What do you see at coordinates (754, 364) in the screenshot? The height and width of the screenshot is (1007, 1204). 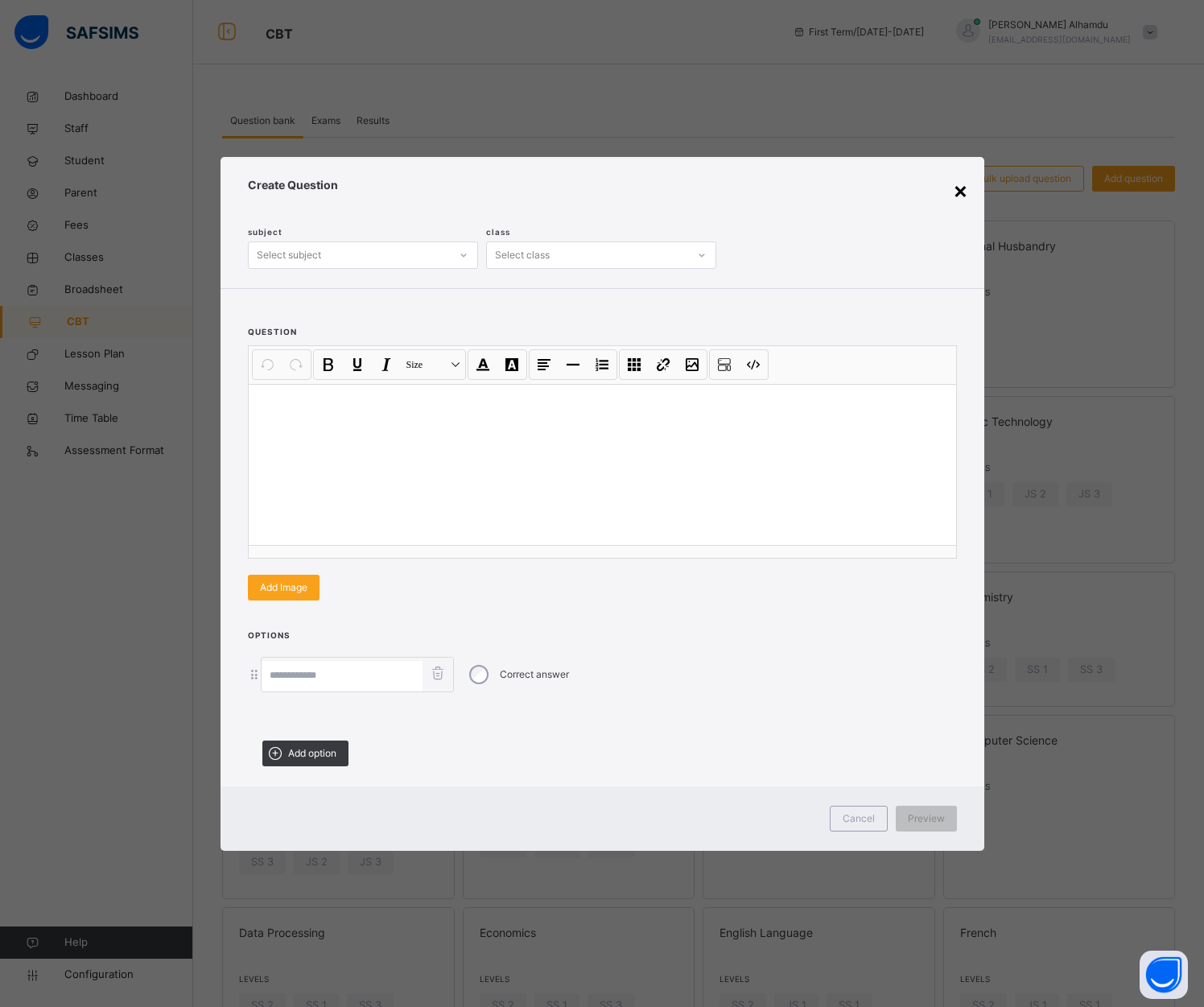 I see `button: Code view` at bounding box center [754, 364].